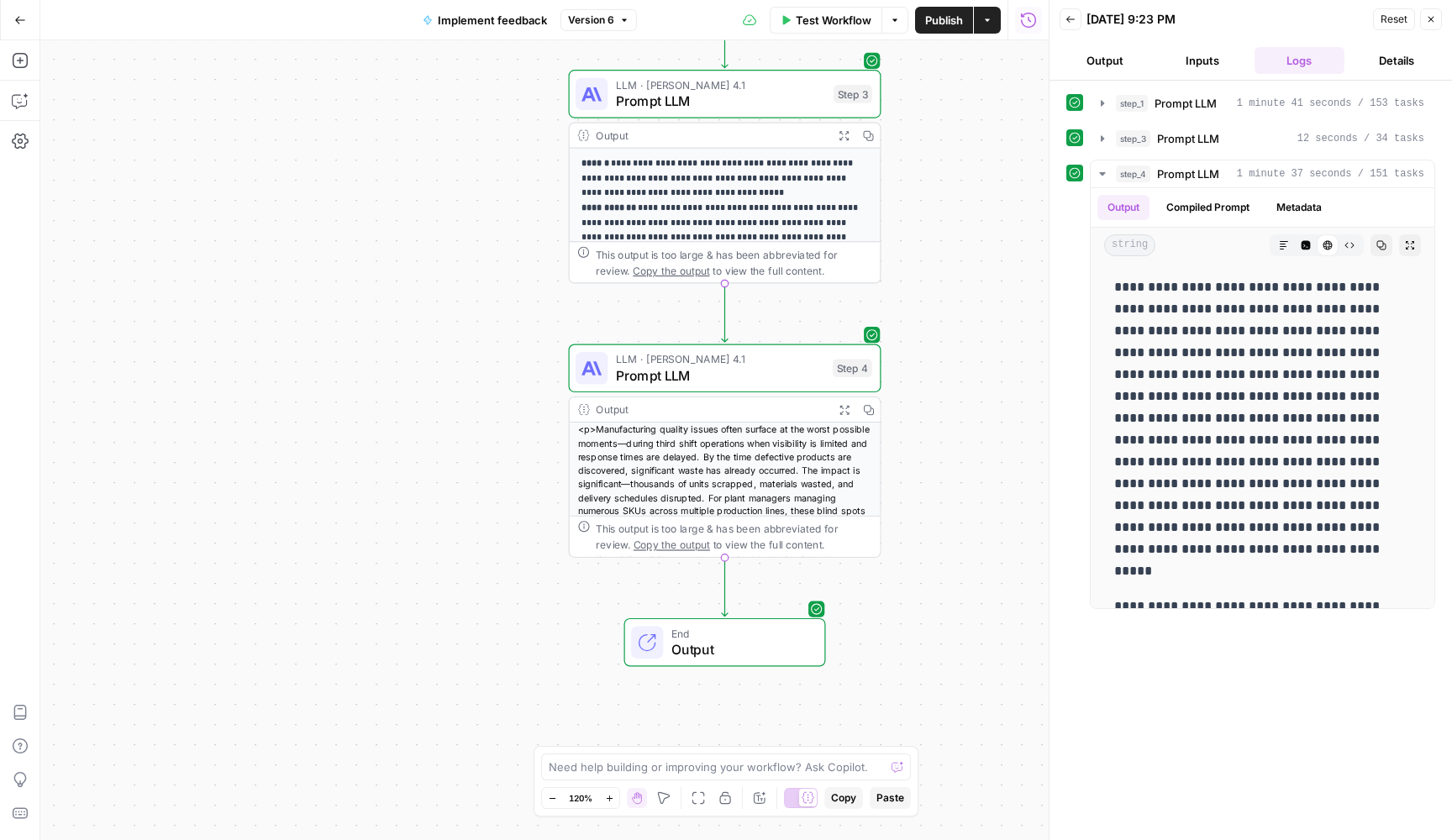 This screenshot has width=1452, height=840. I want to click on button: Publish, so click(943, 21).